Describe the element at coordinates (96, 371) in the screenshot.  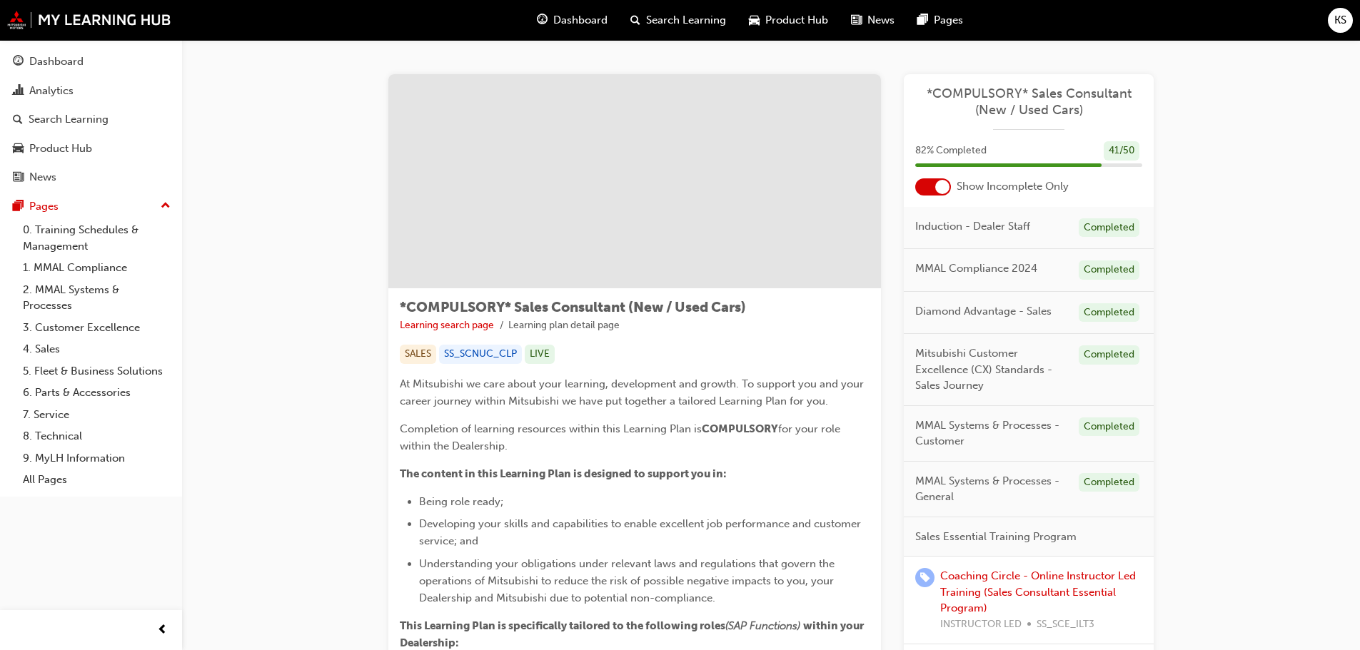
I see `a: 5. Fleet & Business Solutions` at that location.